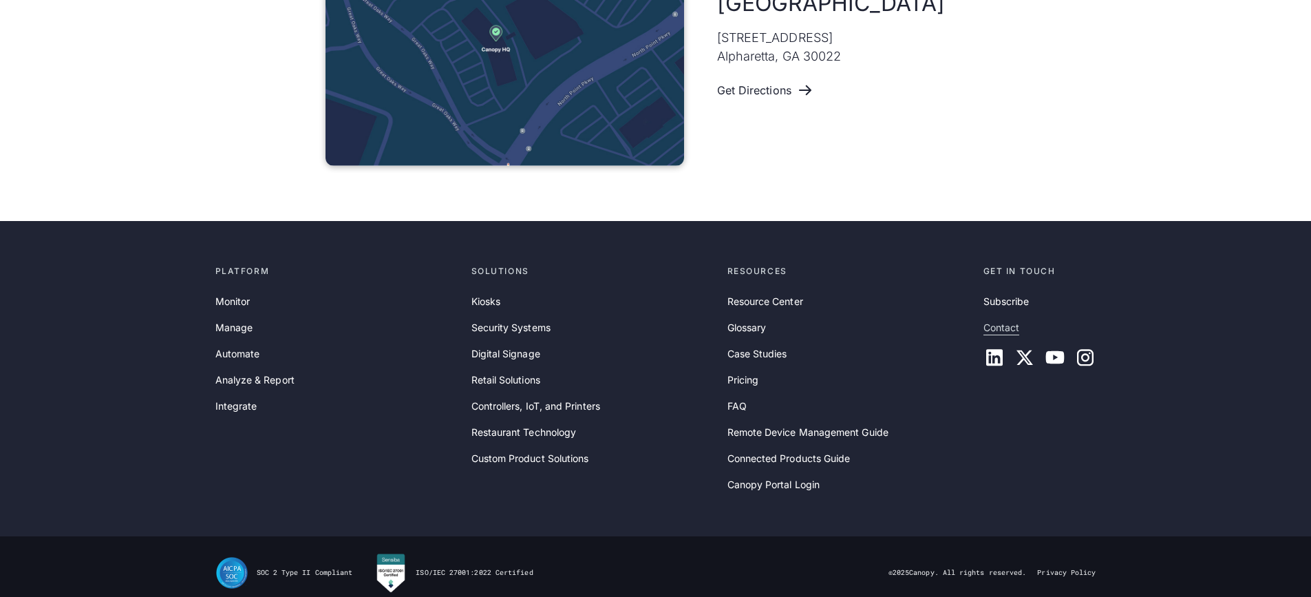 The height and width of the screenshot is (597, 1311). I want to click on a: Contact, so click(1001, 328).